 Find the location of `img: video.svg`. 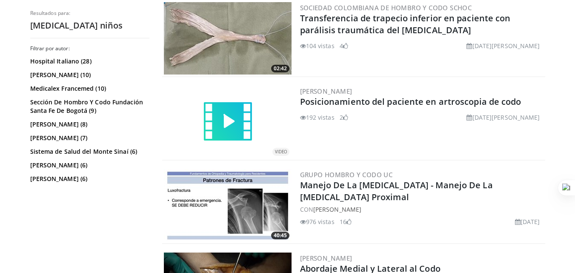

img: video.svg is located at coordinates (228, 122).